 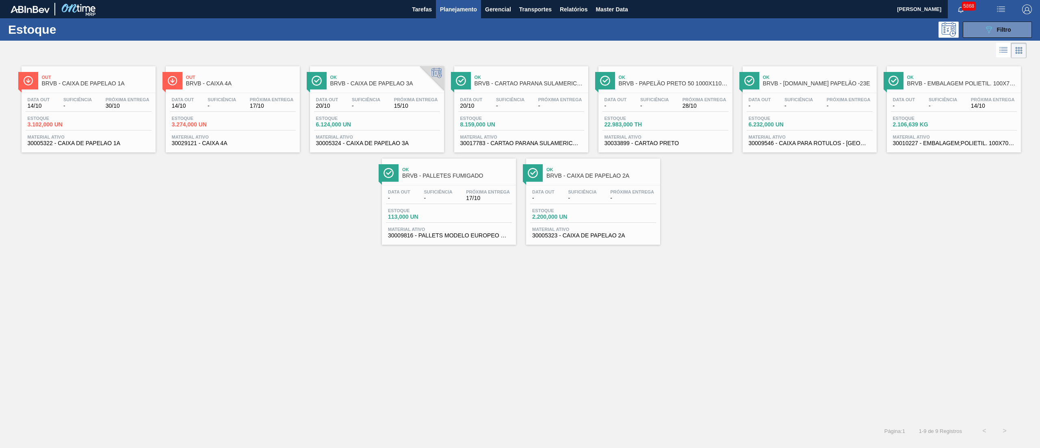 What do you see at coordinates (489, 124) in the screenshot?
I see `span: 8.159,000 UN` at bounding box center [489, 124].